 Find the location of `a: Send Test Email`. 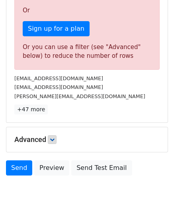

a: Send Test Email is located at coordinates (102, 168).